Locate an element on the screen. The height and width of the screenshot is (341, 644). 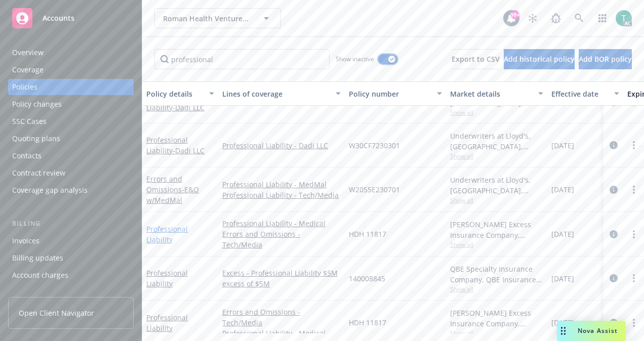
a: Professional Liability - MedMal is located at coordinates (281, 184).